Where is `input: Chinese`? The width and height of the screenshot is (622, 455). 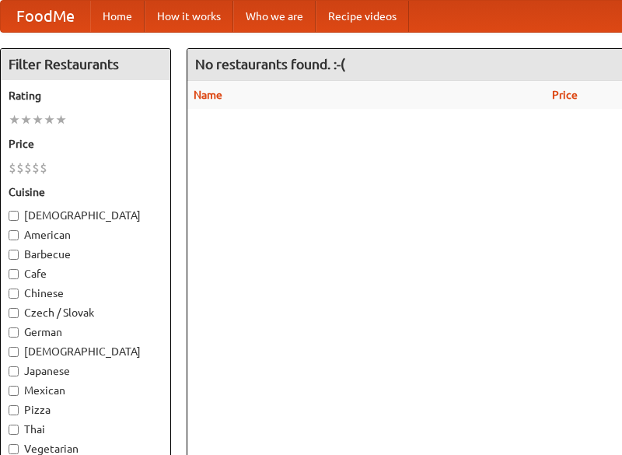
input: Chinese is located at coordinates (13, 293).